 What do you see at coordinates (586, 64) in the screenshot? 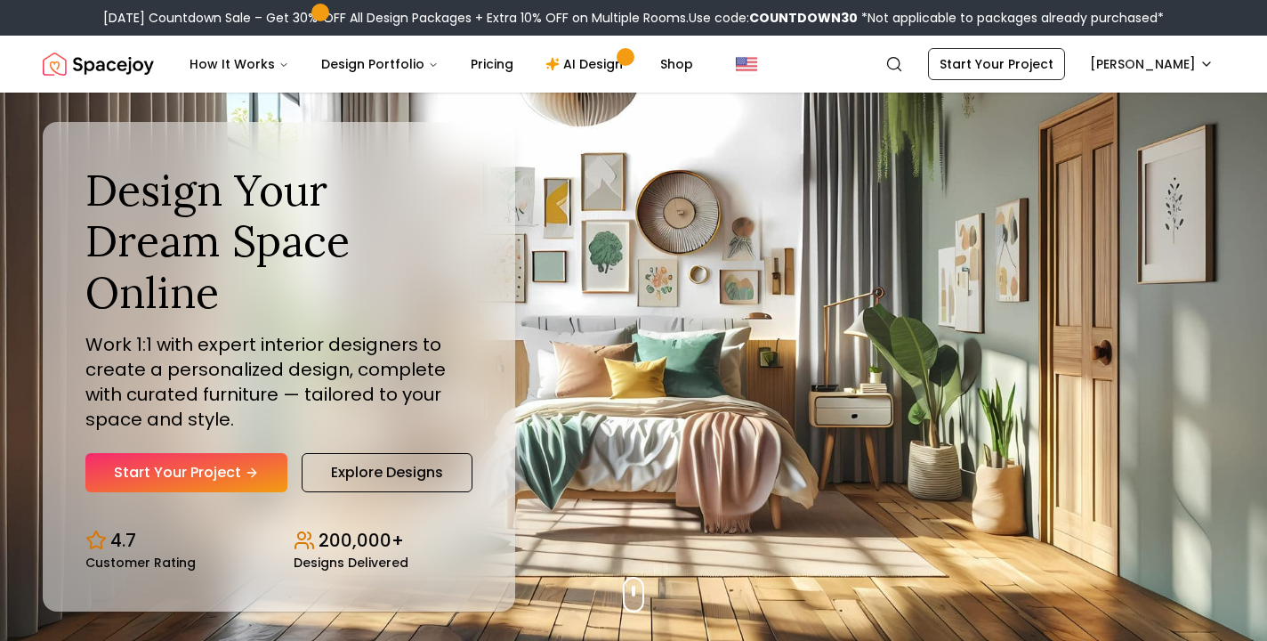
I see `a: AI Design` at bounding box center [586, 64].